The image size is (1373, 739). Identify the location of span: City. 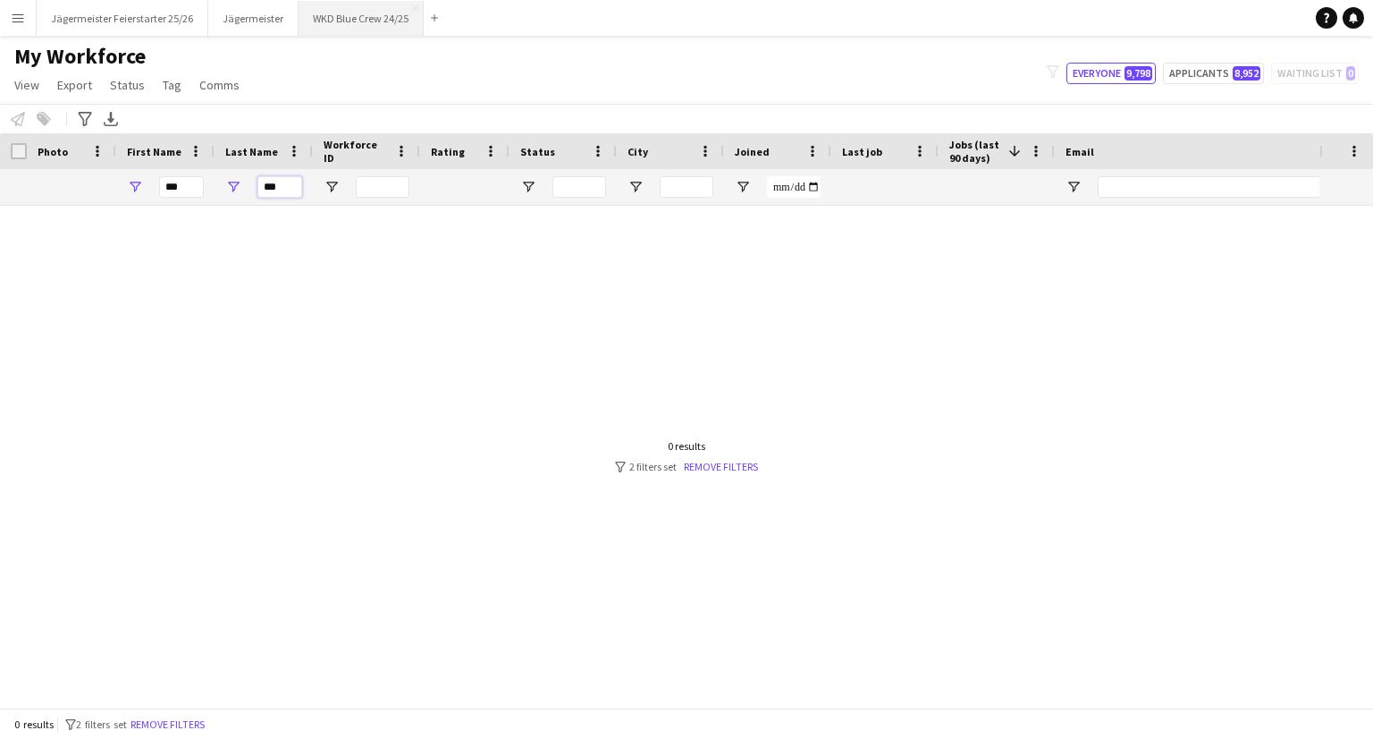
(638, 151).